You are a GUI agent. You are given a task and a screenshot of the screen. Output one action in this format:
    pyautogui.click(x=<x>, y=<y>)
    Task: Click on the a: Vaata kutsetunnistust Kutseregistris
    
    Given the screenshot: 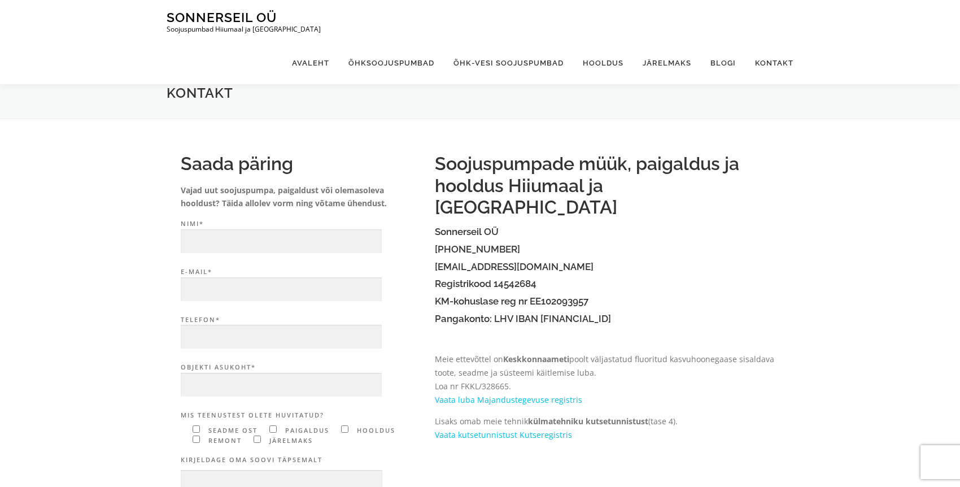 What is the action you would take?
    pyautogui.click(x=503, y=434)
    